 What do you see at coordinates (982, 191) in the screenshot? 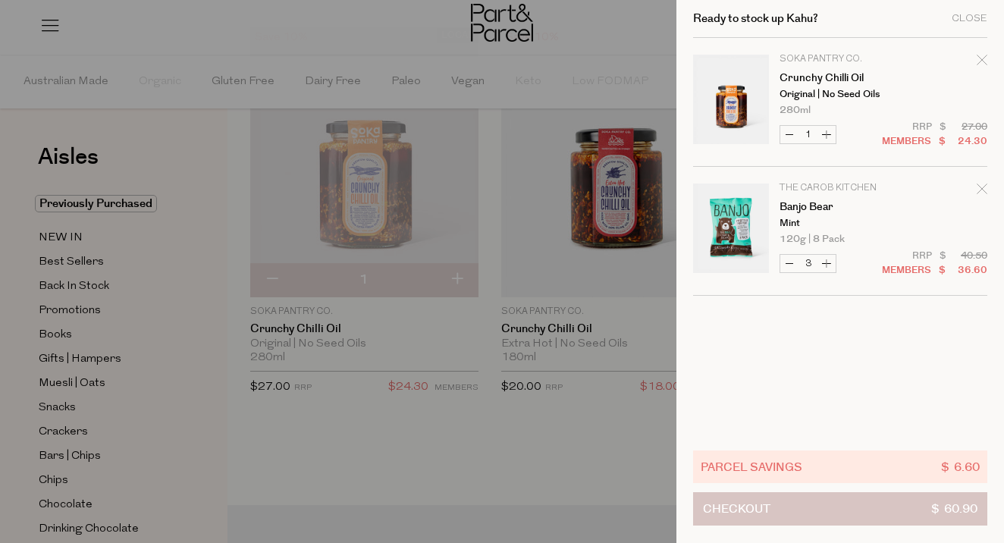
I see `div: Remove Banjo Bear` at bounding box center [982, 191].